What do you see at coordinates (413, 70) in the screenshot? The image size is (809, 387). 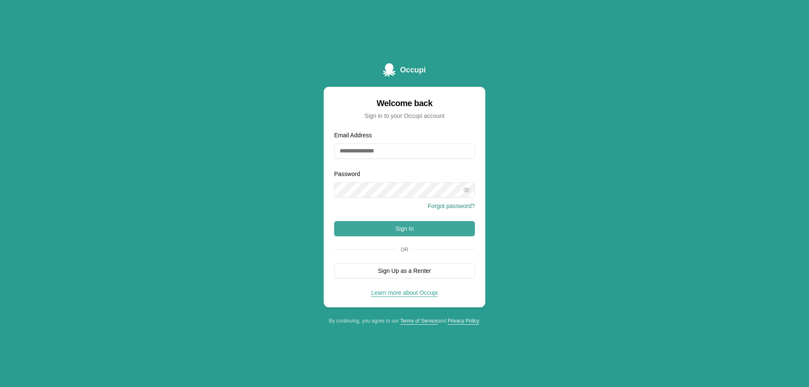 I see `span: Occupi` at bounding box center [413, 70].